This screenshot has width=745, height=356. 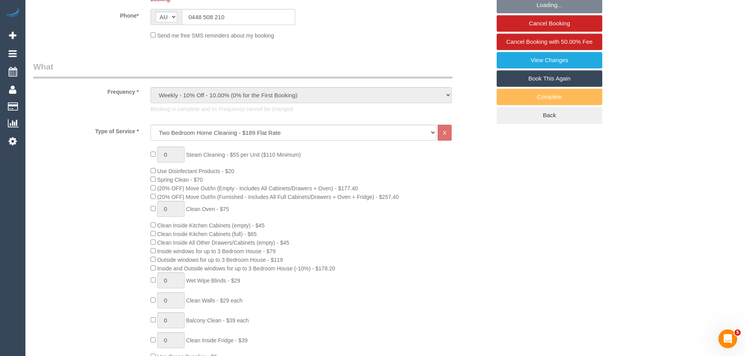 What do you see at coordinates (301, 109) in the screenshot?
I see `p: Booking is complete and its Frequency cannot be changed` at bounding box center [301, 109].